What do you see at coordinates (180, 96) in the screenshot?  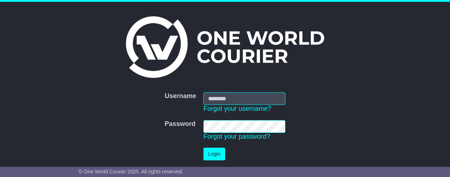 I see `label: Username` at bounding box center [180, 96].